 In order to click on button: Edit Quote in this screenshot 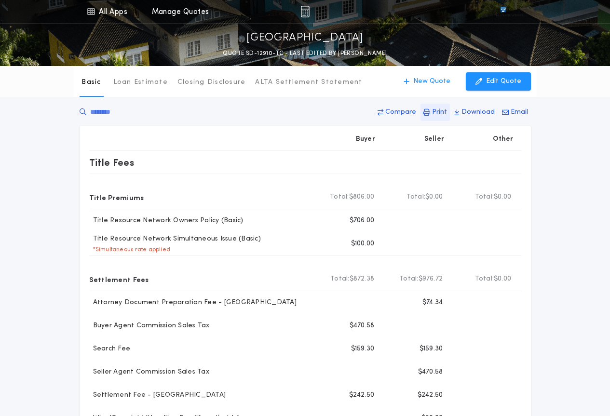, I will do `click(498, 82)`.